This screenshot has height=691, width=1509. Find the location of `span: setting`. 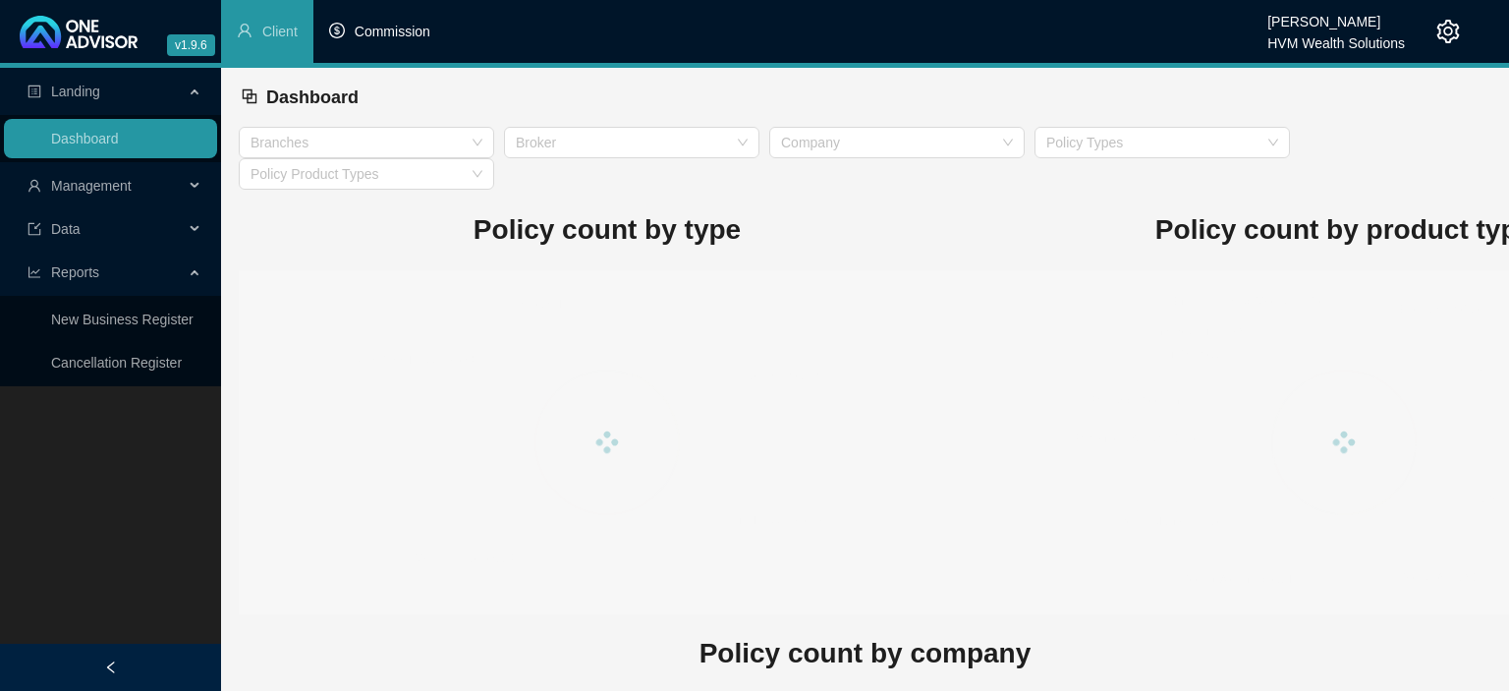

span: setting is located at coordinates (1448, 31).